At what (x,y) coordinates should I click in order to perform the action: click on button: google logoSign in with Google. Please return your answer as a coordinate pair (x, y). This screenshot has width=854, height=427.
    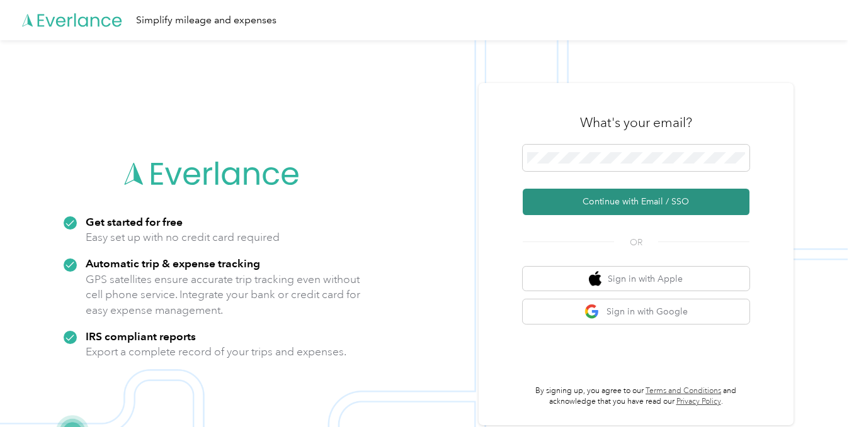
    Looking at the image, I should click on (636, 312).